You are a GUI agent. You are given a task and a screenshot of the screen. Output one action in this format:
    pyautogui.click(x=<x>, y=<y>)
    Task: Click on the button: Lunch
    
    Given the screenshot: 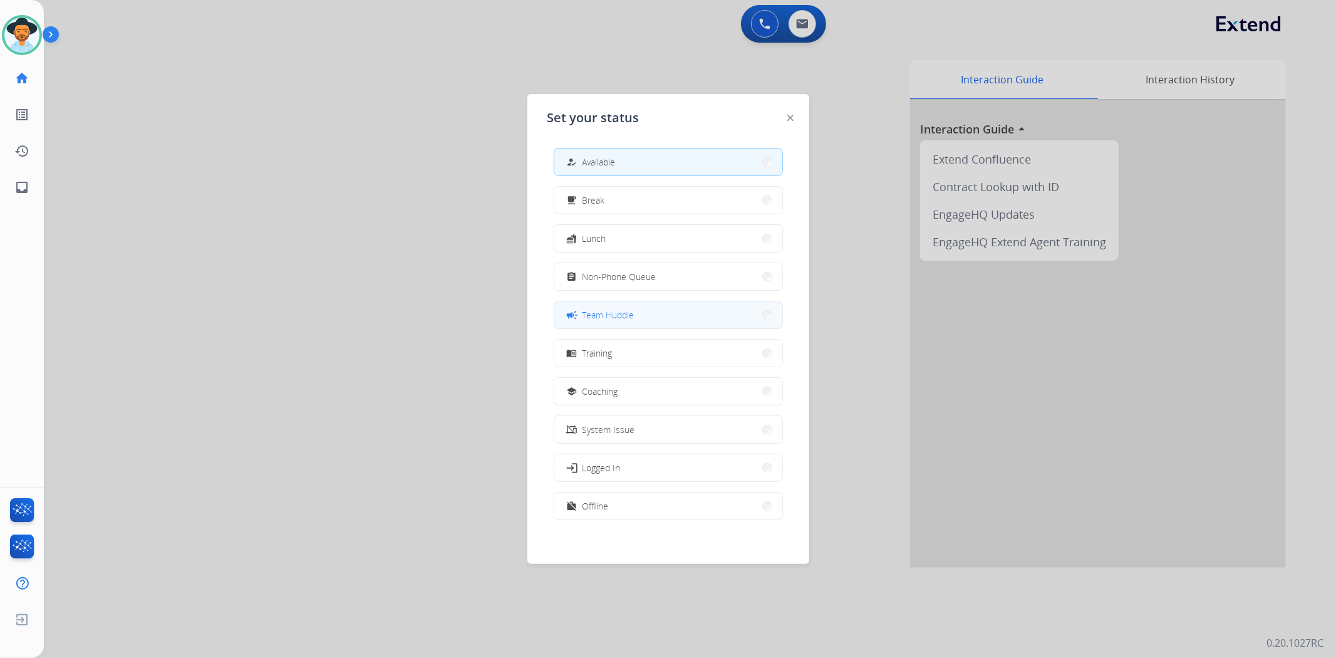 What is the action you would take?
    pyautogui.click(x=668, y=238)
    